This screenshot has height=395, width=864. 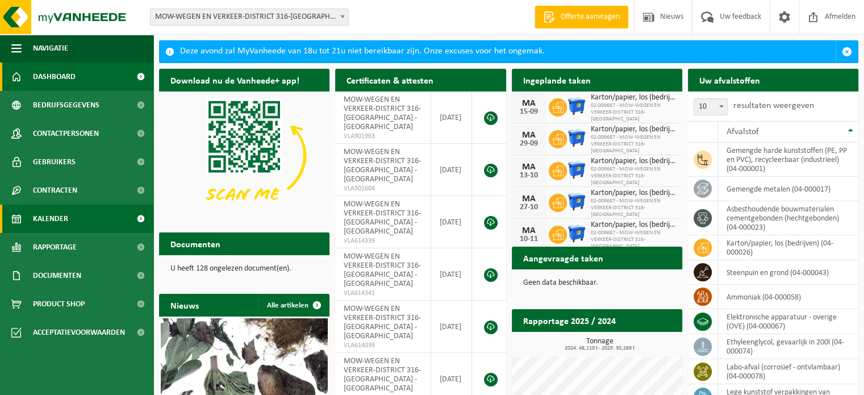 What do you see at coordinates (591, 17) in the screenshot?
I see `span: Offerte aanvragen` at bounding box center [591, 17].